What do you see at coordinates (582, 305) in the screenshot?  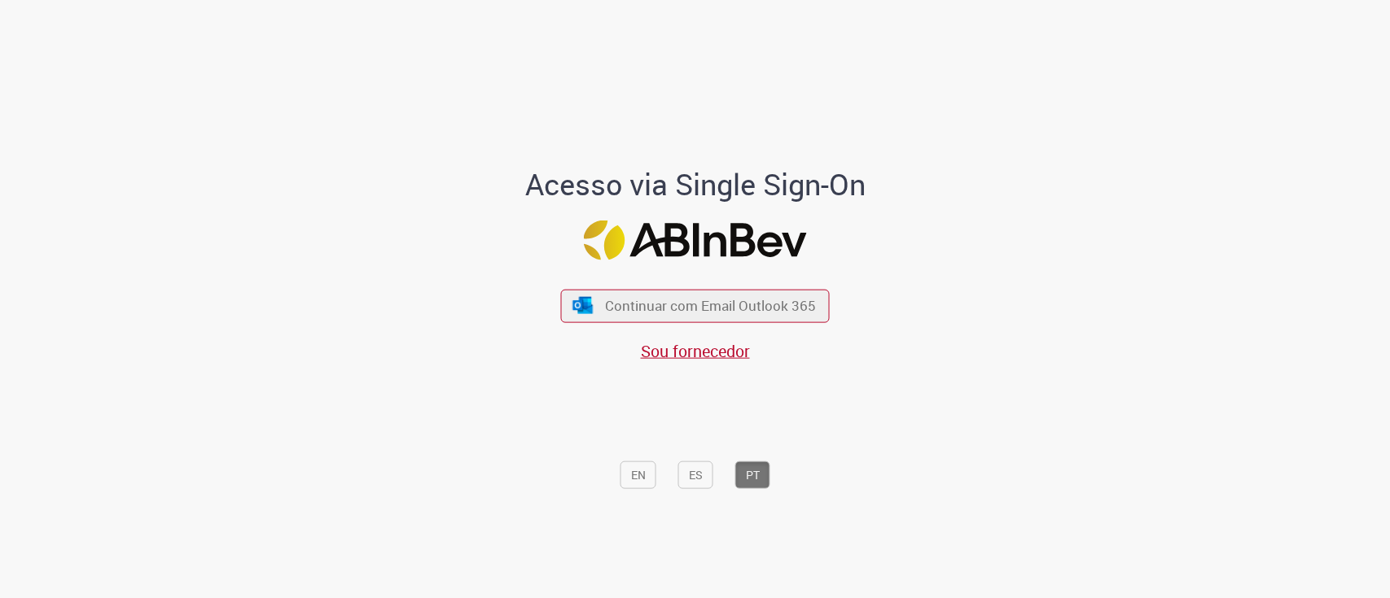 I see `img: ícone Azure/Microsoft 360` at bounding box center [582, 305].